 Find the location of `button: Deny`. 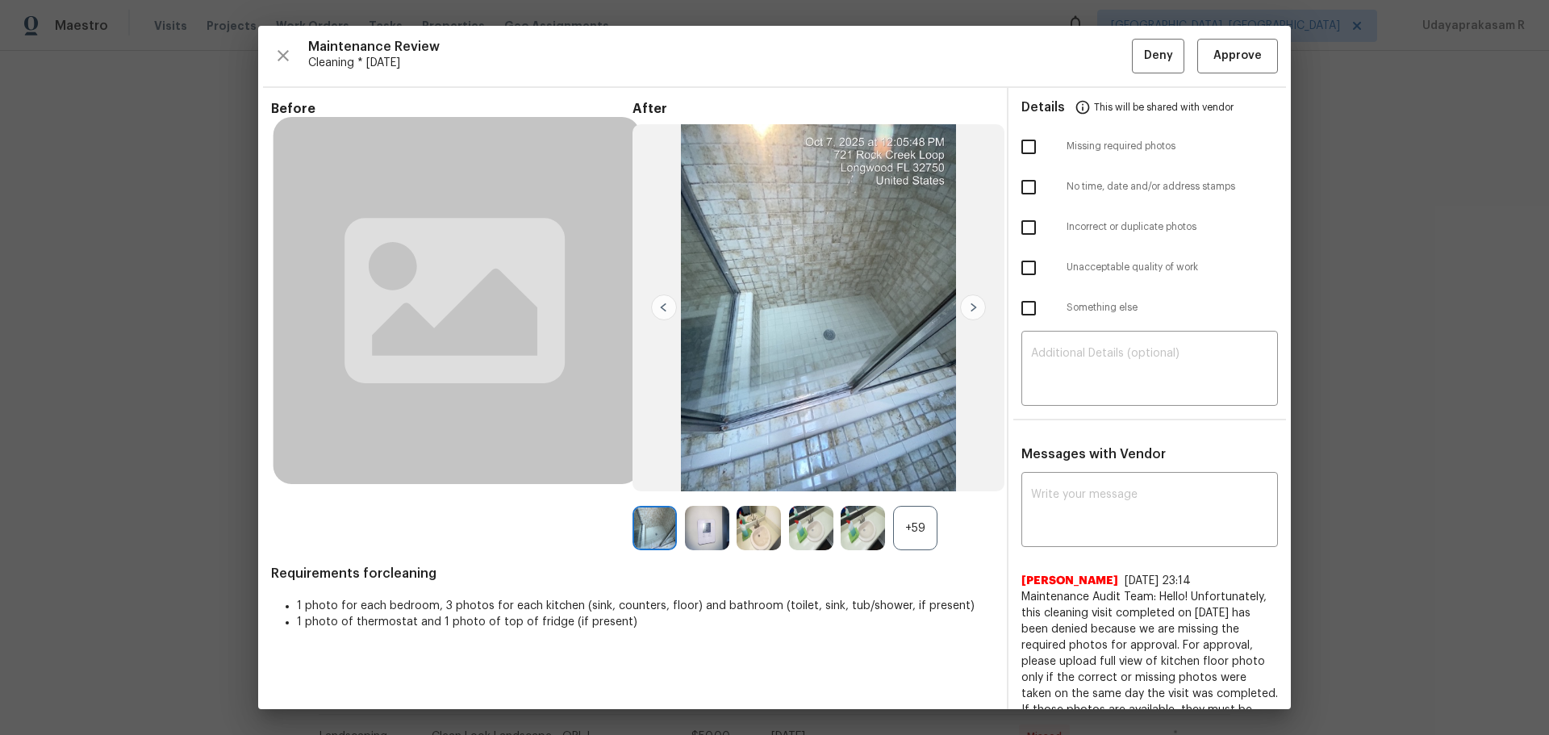

button: Deny is located at coordinates (1158, 56).